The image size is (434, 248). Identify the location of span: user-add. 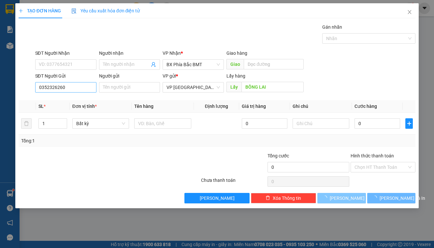
(153, 64).